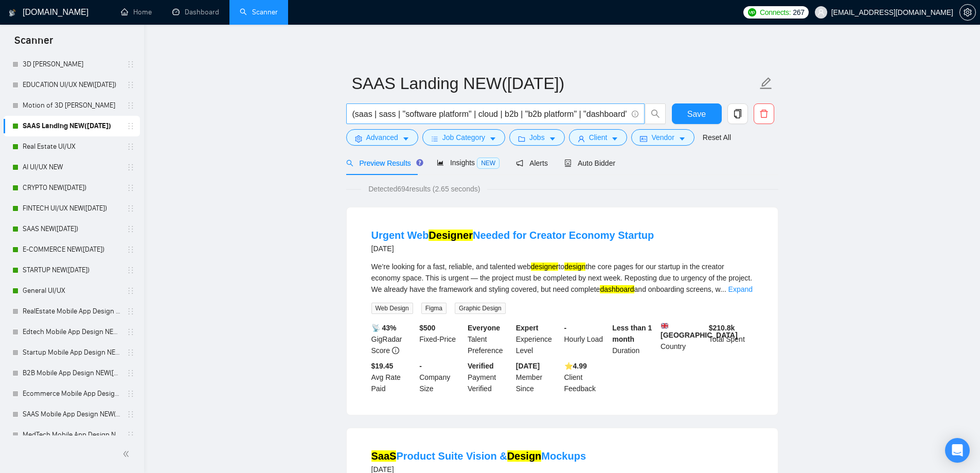  I want to click on button: idcardVendorcaret-down, so click(663, 137).